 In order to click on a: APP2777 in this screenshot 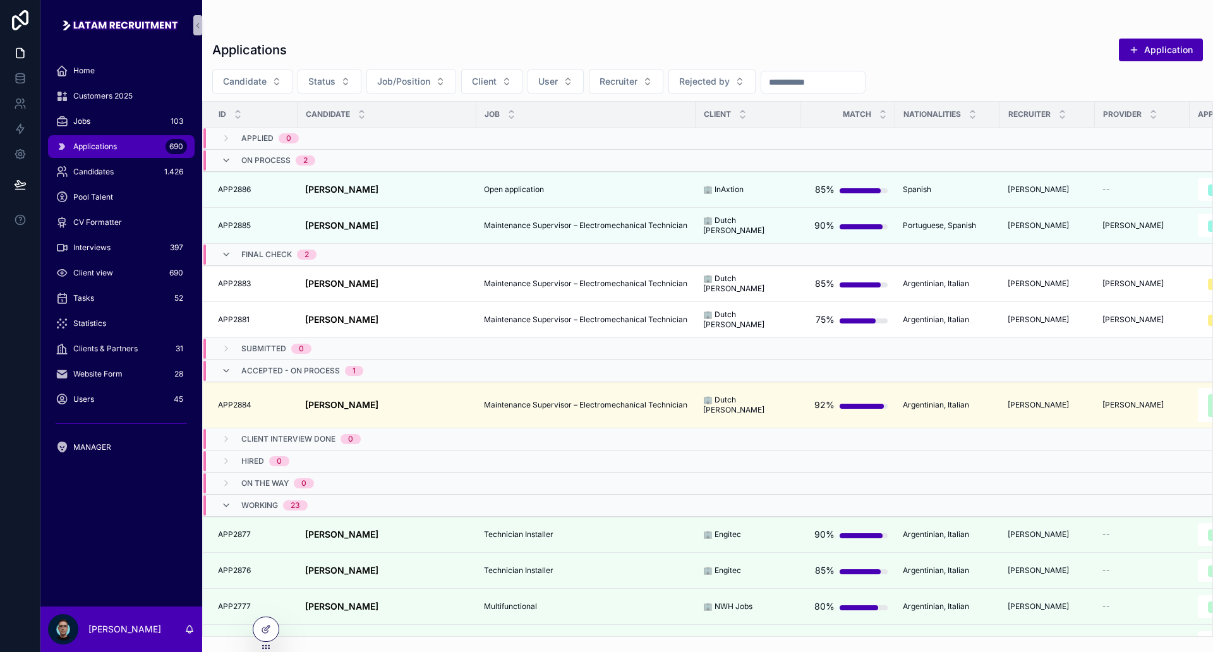, I will do `click(254, 606)`.